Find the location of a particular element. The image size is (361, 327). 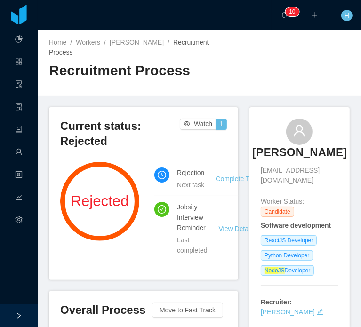

button: Move to Fast Track is located at coordinates (187, 310).